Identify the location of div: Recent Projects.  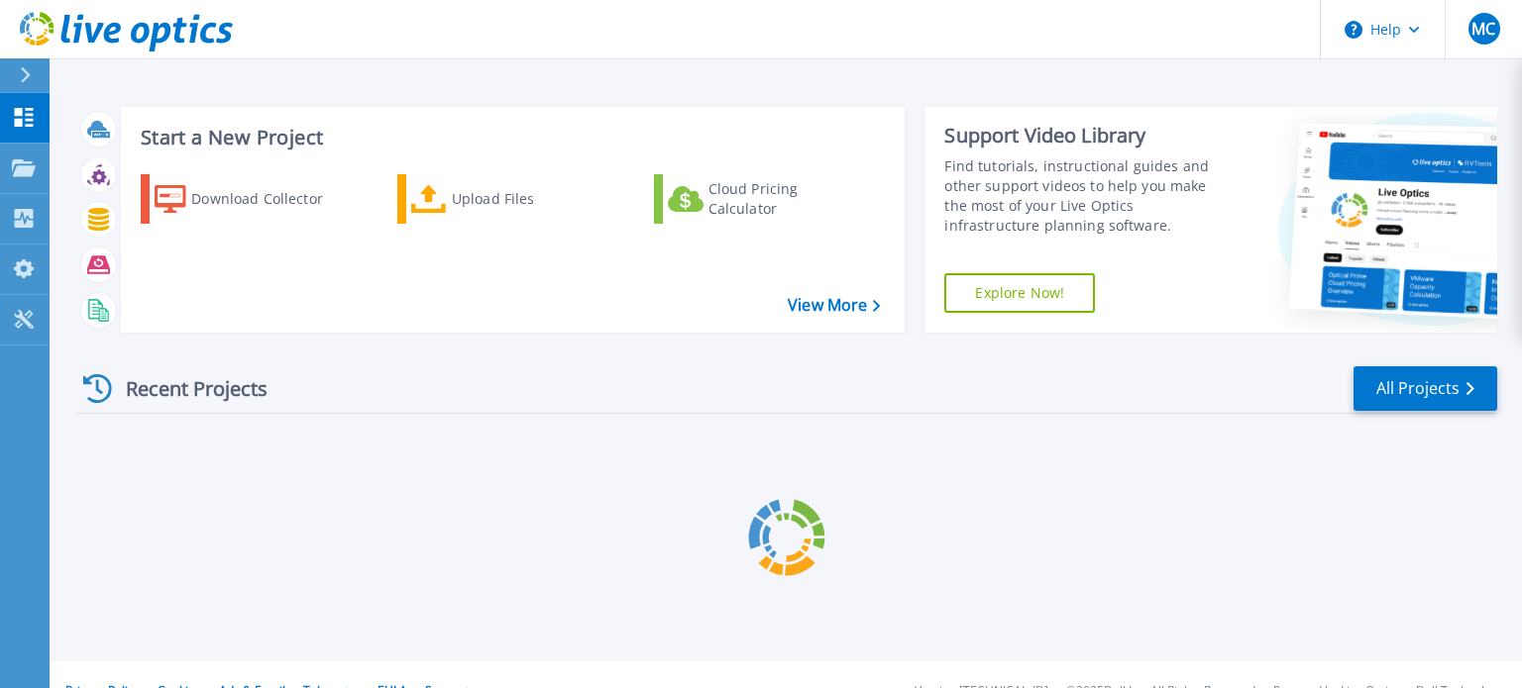
(185, 388).